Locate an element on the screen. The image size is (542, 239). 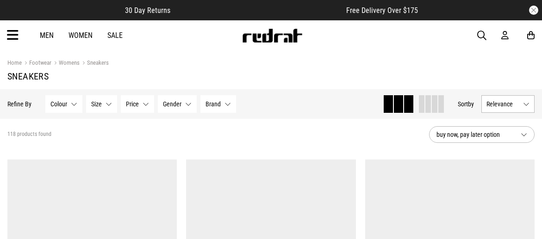
a: Womens is located at coordinates (65, 63).